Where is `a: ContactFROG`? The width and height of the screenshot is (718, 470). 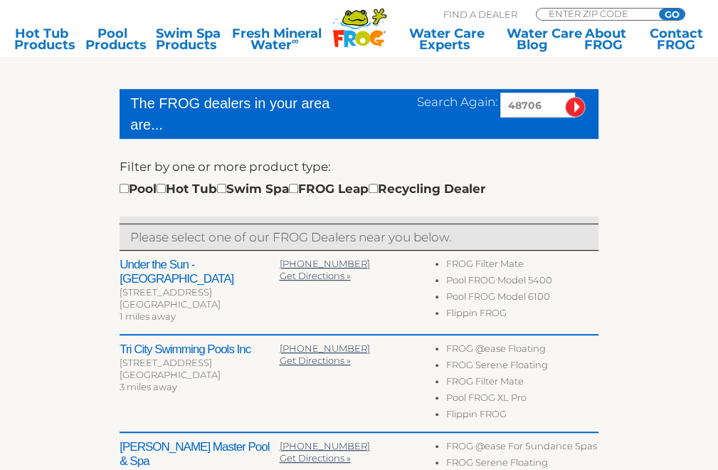
a: ContactFROG is located at coordinates (676, 39).